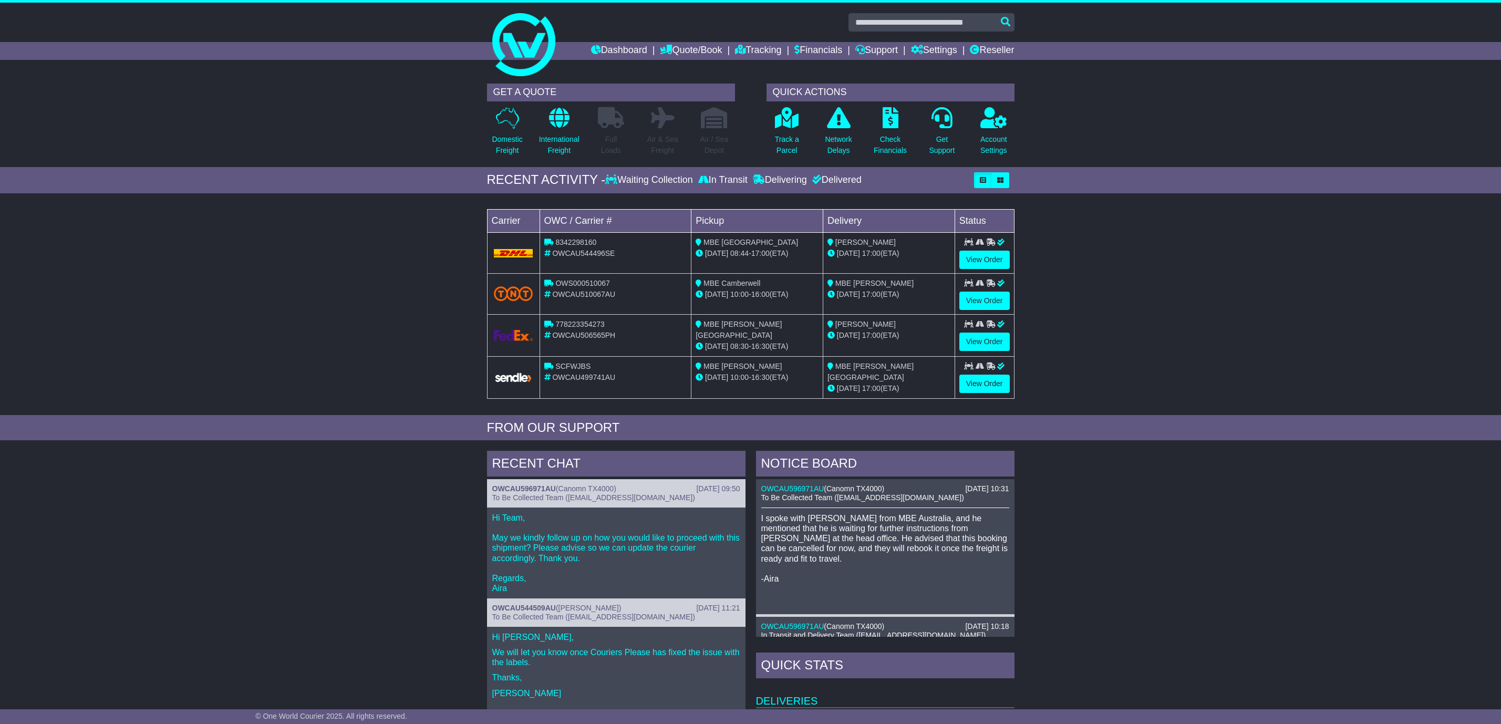  I want to click on div: Waiting Collection, so click(650, 180).